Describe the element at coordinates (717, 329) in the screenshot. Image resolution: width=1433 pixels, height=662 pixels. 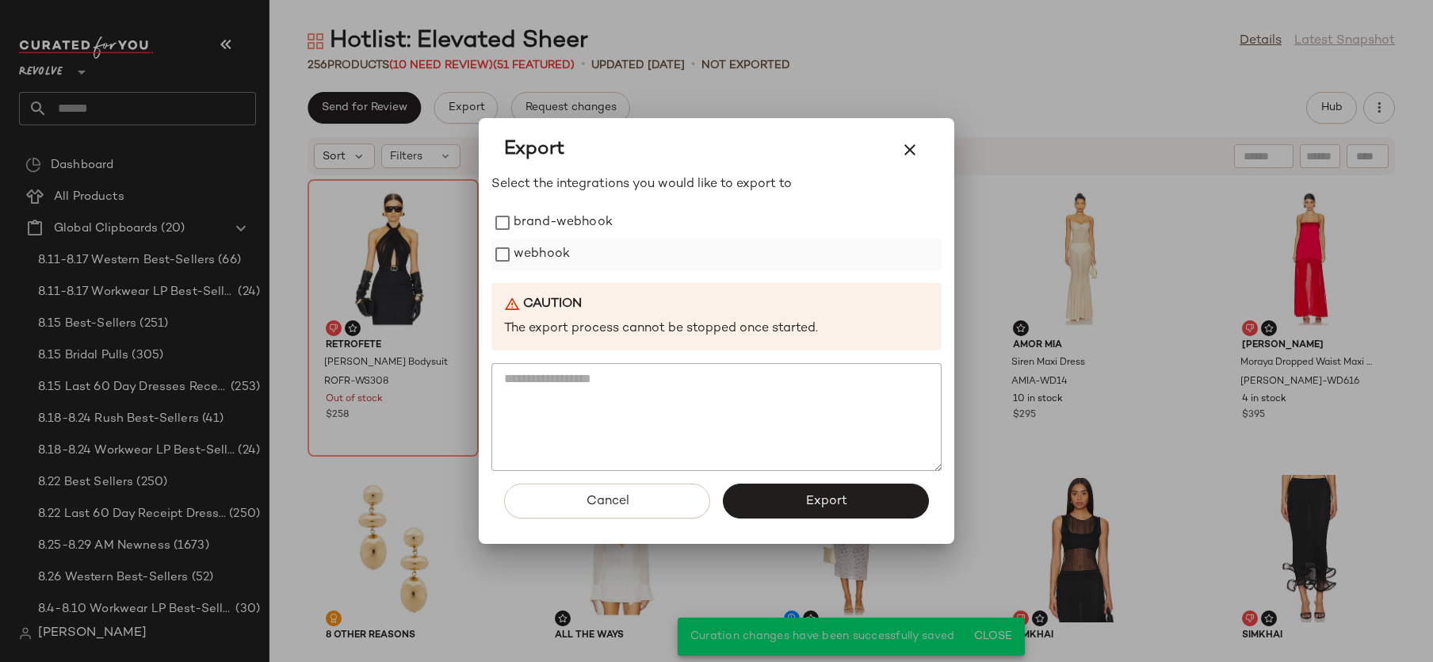
I see `p: The export process cannot be stopped once started.` at that location.